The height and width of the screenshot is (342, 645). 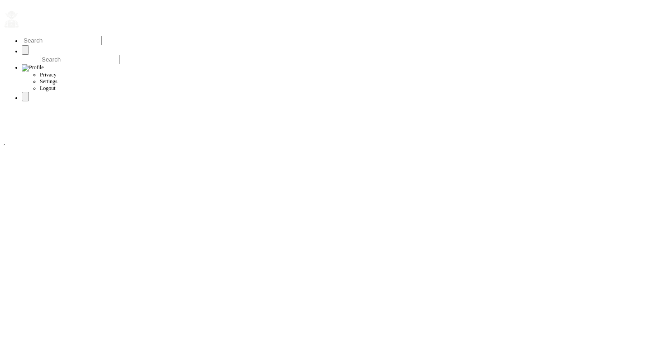 I want to click on span: Privacy, so click(x=48, y=75).